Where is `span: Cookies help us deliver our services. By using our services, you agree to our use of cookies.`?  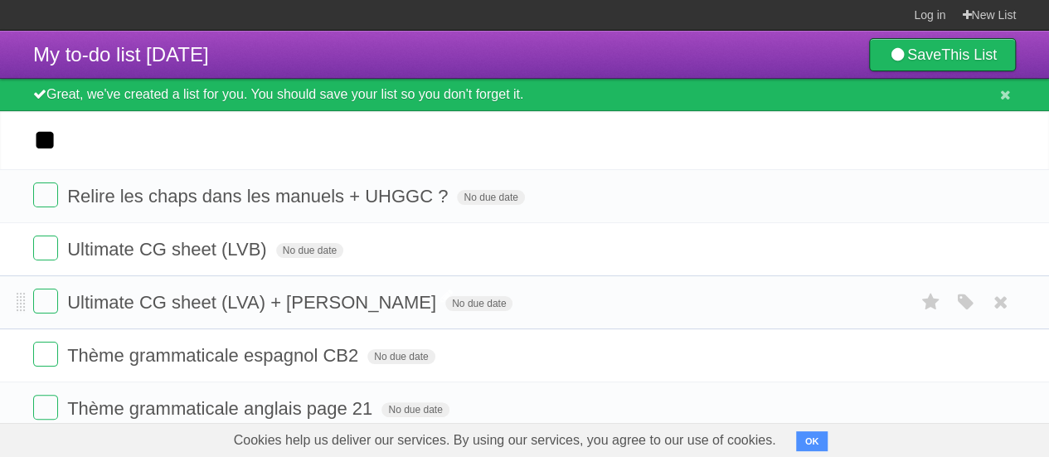 span: Cookies help us deliver our services. By using our services, you agree to our use of cookies. is located at coordinates (505, 440).